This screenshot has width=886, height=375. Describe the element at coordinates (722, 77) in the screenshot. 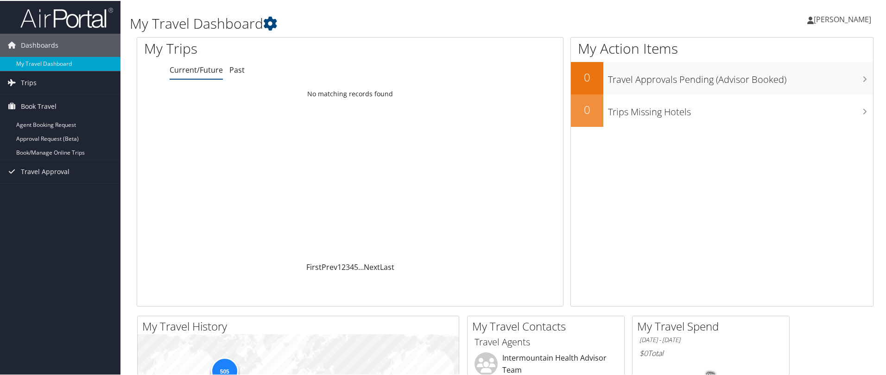

I see `a: 0Travel Approvals Pending (Advisor Booked)` at that location.